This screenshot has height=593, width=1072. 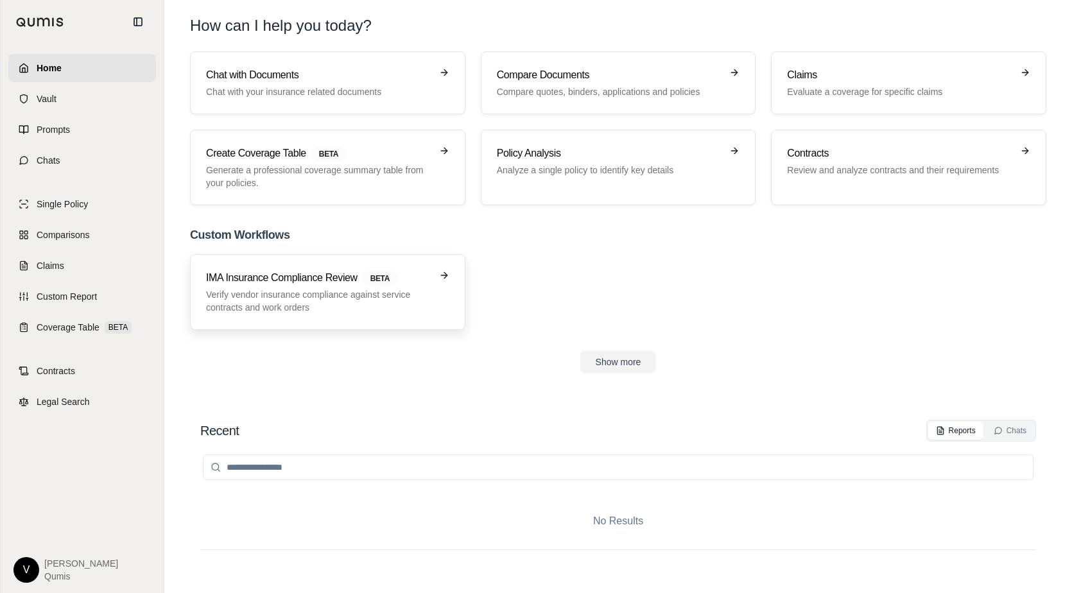 What do you see at coordinates (956, 431) in the screenshot?
I see `div: Reports` at bounding box center [956, 431].